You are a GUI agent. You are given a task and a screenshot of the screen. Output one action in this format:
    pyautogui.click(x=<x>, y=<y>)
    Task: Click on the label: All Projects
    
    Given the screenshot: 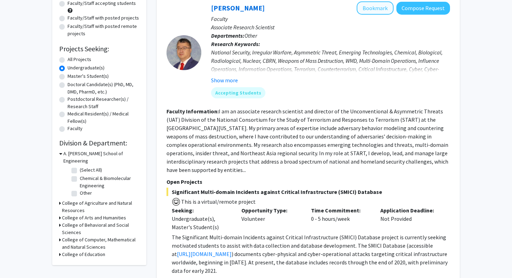 What is the action you would take?
    pyautogui.click(x=79, y=59)
    